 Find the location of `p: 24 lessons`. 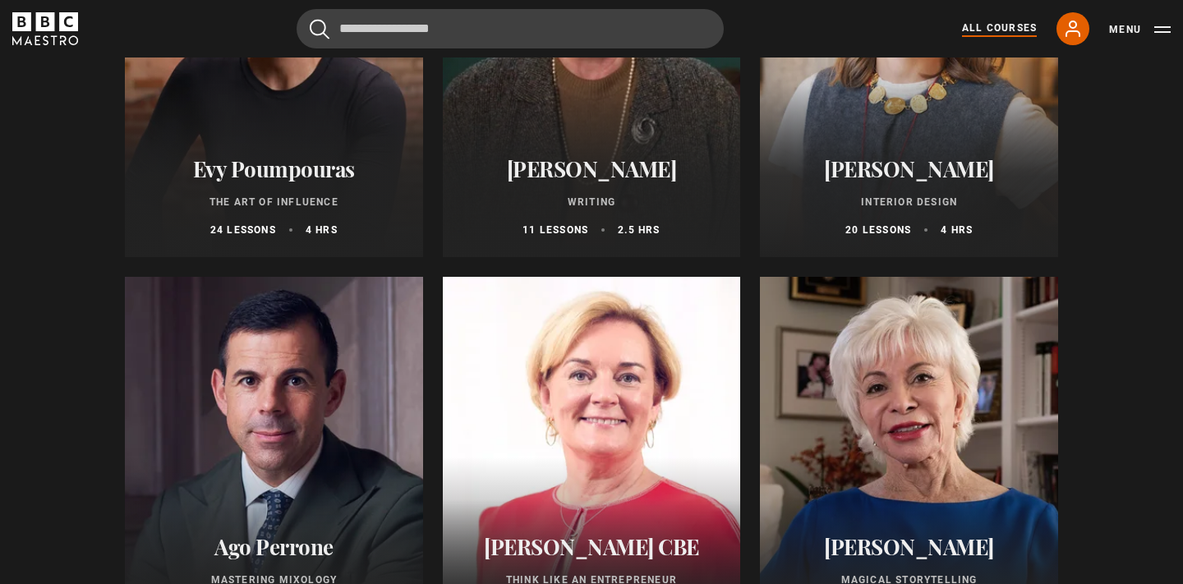

p: 24 lessons is located at coordinates (243, 230).